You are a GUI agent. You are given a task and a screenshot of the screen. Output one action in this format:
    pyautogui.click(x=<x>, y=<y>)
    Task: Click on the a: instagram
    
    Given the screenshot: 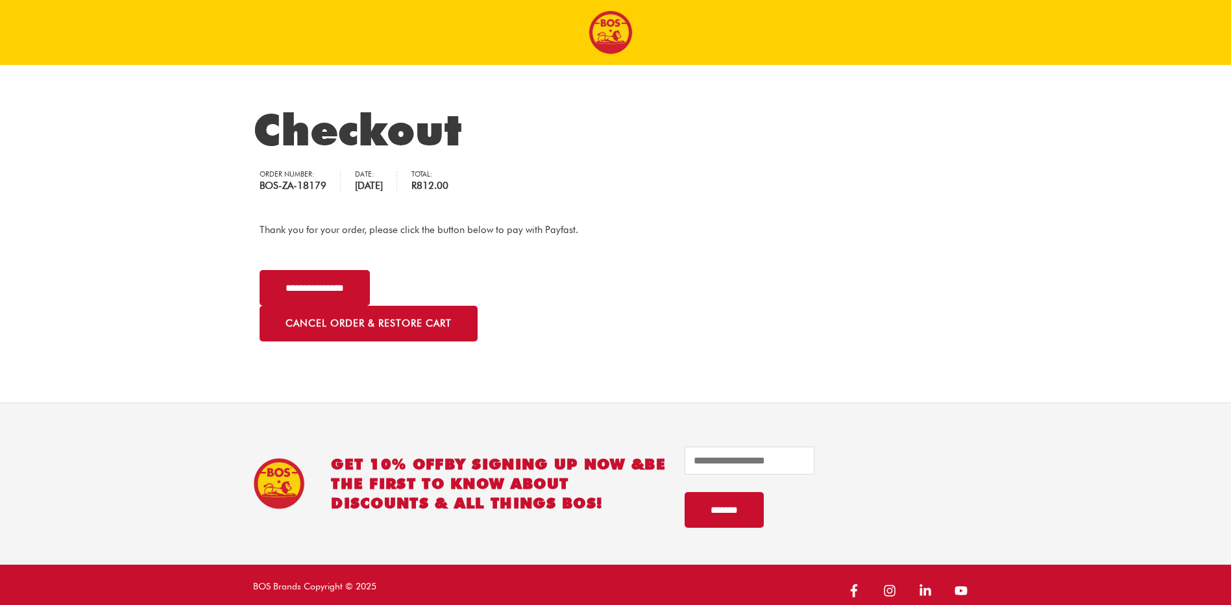 What is the action you would take?
    pyautogui.click(x=893, y=591)
    